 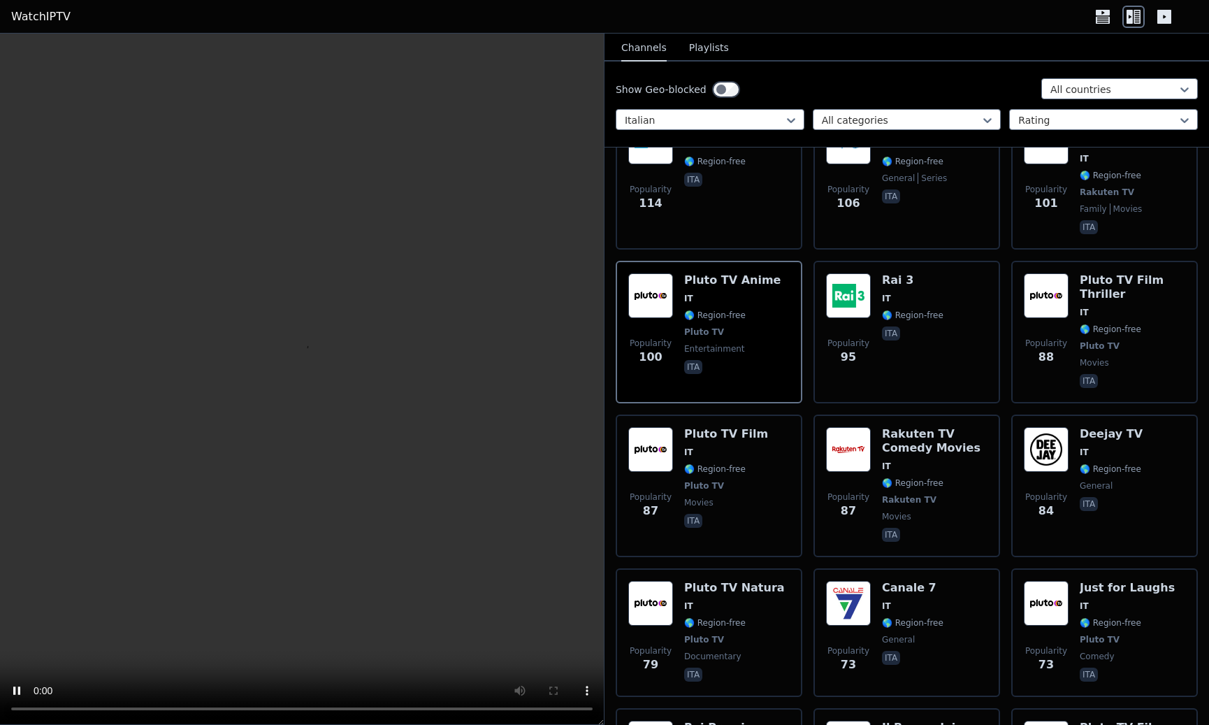 What do you see at coordinates (708, 48) in the screenshot?
I see `button: Playlists` at bounding box center [708, 48].